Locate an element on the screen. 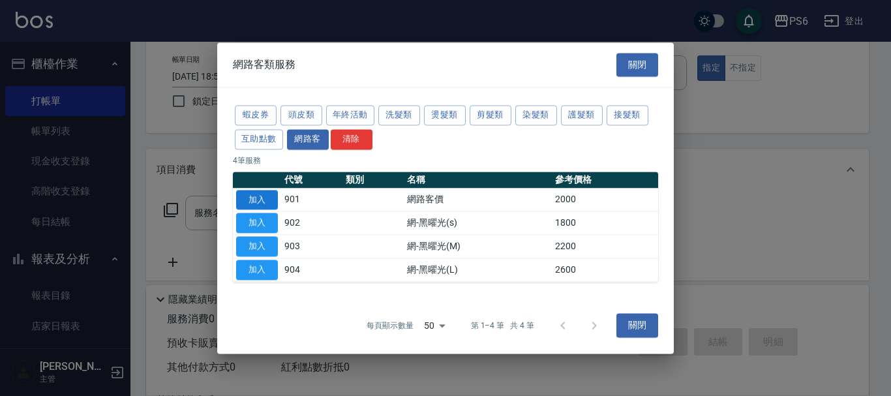 This screenshot has width=891, height=396. th: 代號 is located at coordinates (312, 180).